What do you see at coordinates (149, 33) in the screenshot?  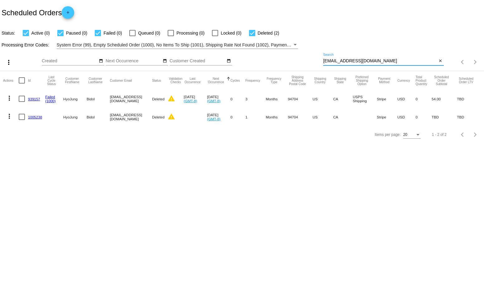 I see `span: Queued (0)` at bounding box center [149, 33].